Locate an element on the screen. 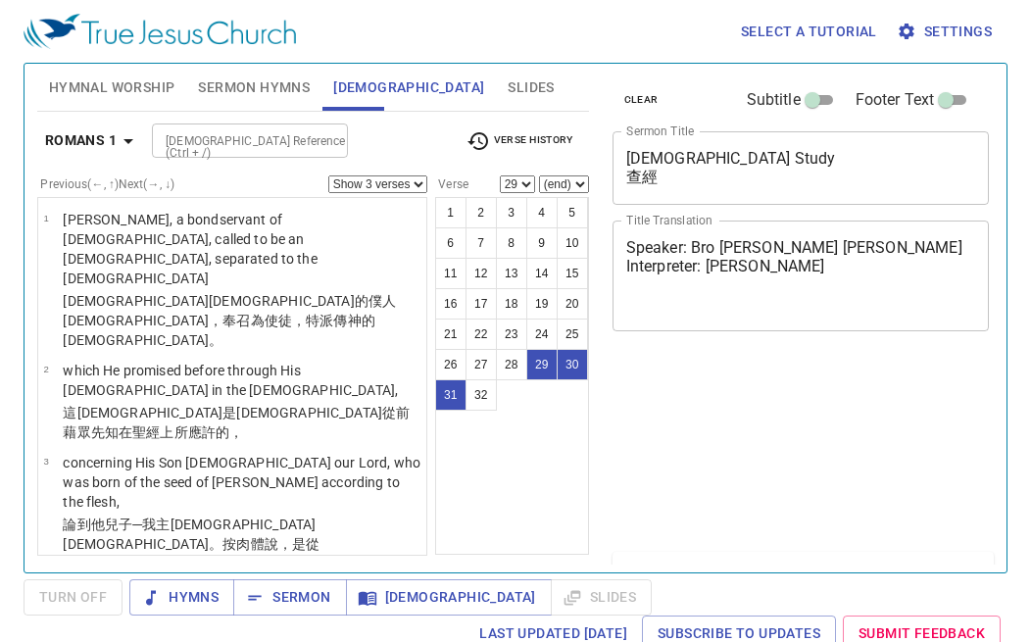 This screenshot has width=1031, height=642. wg4012: 他 is located at coordinates (191, 544).